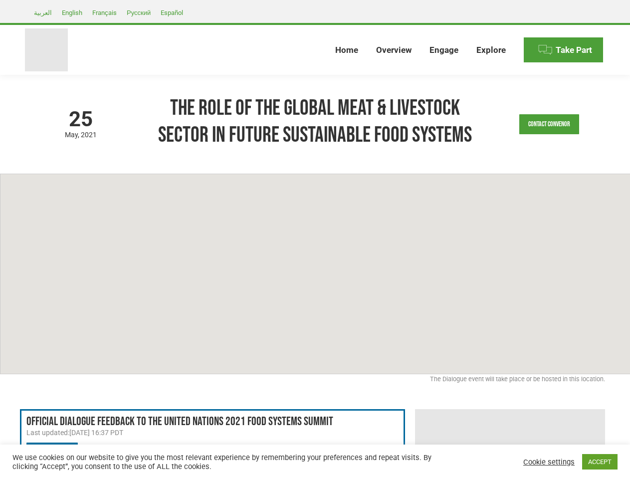 The width and height of the screenshot is (630, 479). What do you see at coordinates (139, 12) in the screenshot?
I see `span: Русский` at bounding box center [139, 12].